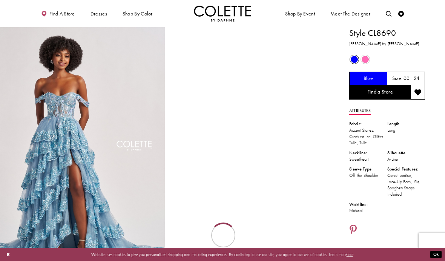 Image resolution: width=445 pixels, height=261 pixels. What do you see at coordinates (406, 130) in the screenshot?
I see `div: Long` at bounding box center [406, 130].